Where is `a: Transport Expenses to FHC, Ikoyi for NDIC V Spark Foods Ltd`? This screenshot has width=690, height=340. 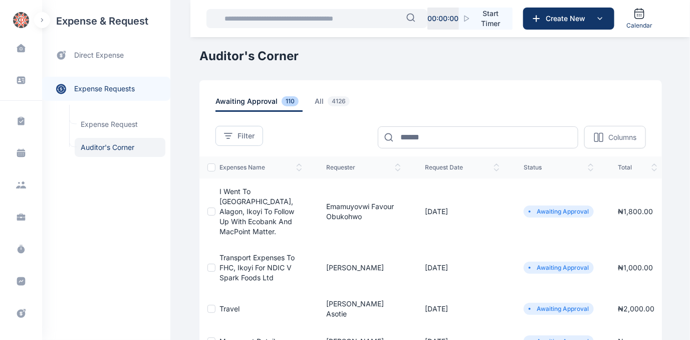 a: Transport Expenses to FHC, Ikoyi for NDIC V Spark Foods Ltd is located at coordinates (257, 267).